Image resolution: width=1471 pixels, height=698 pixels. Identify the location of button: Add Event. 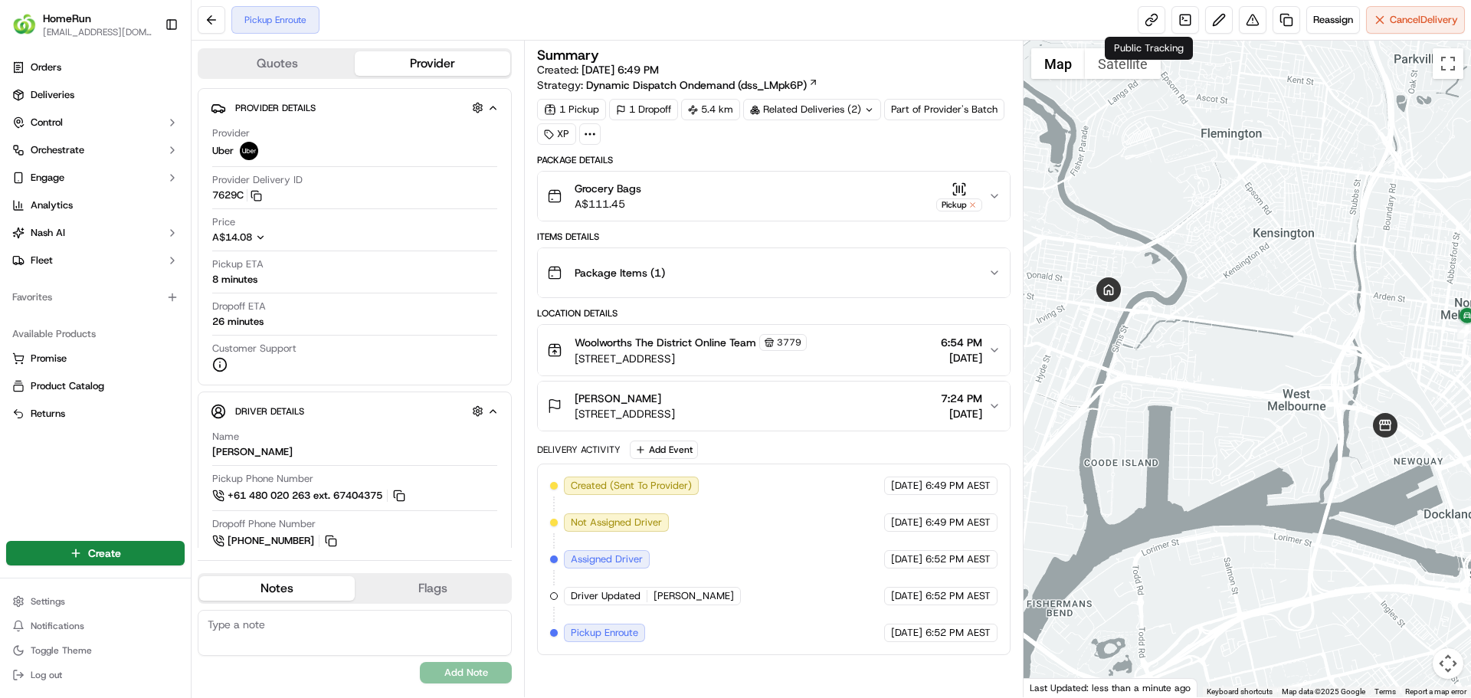
(664, 450).